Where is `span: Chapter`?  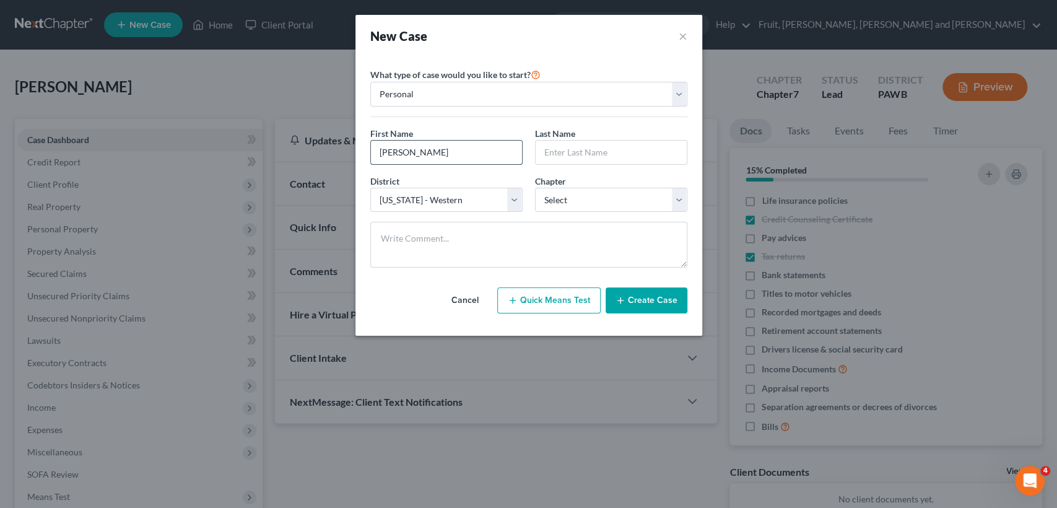 span: Chapter is located at coordinates (551, 181).